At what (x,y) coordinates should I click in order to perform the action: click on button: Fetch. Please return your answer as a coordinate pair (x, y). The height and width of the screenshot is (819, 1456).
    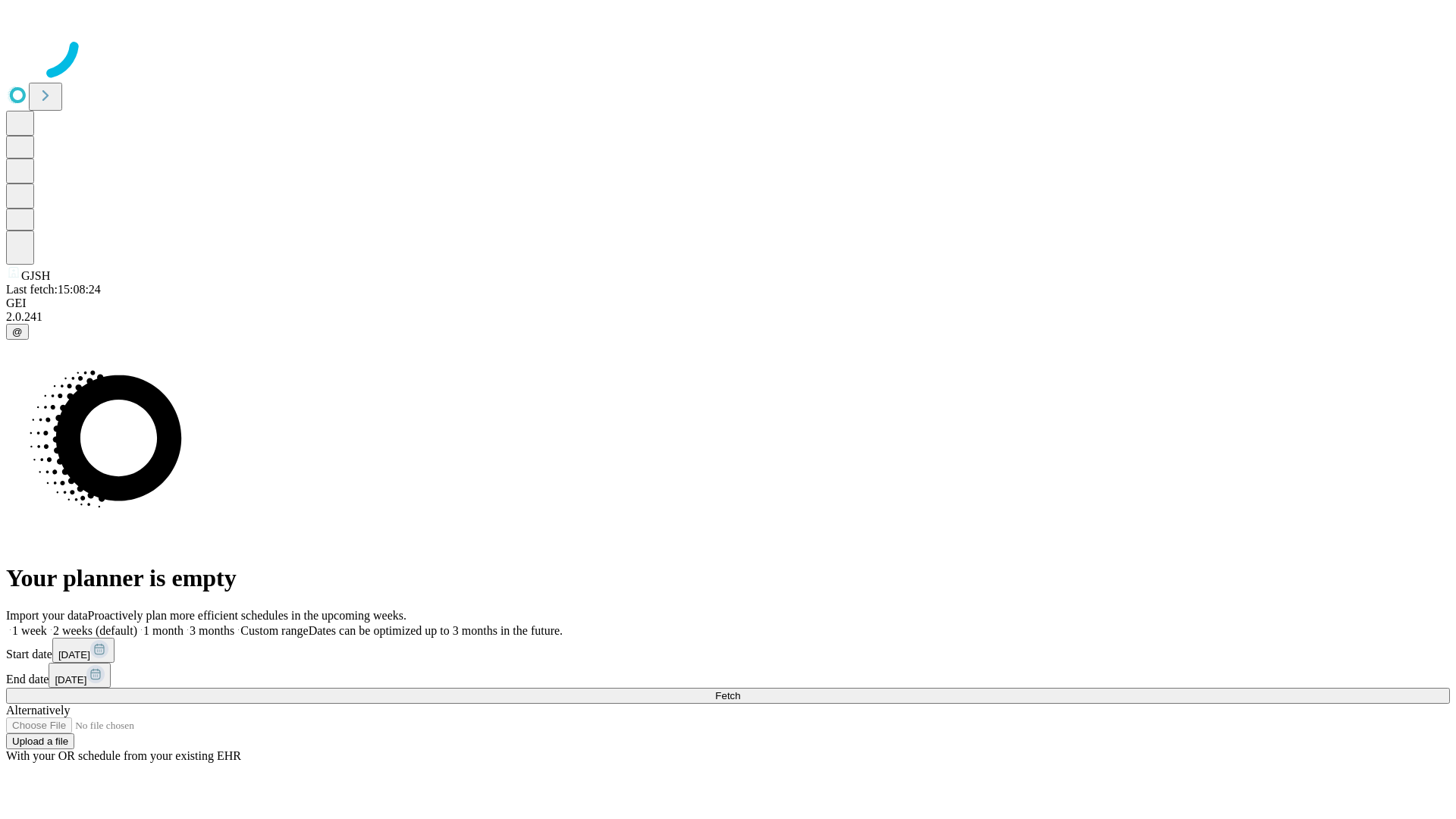
    Looking at the image, I should click on (728, 696).